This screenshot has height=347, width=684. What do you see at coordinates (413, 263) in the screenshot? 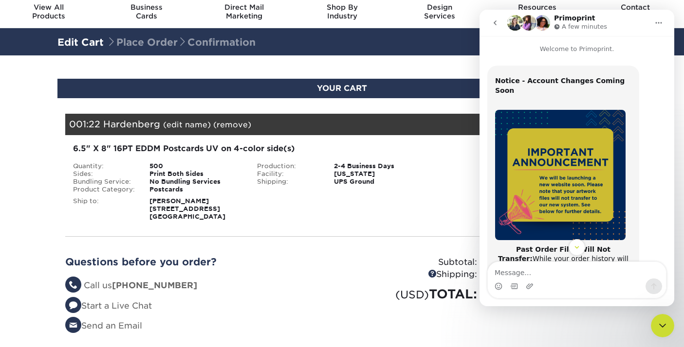
I see `div: Subtotal:` at bounding box center [413, 263].